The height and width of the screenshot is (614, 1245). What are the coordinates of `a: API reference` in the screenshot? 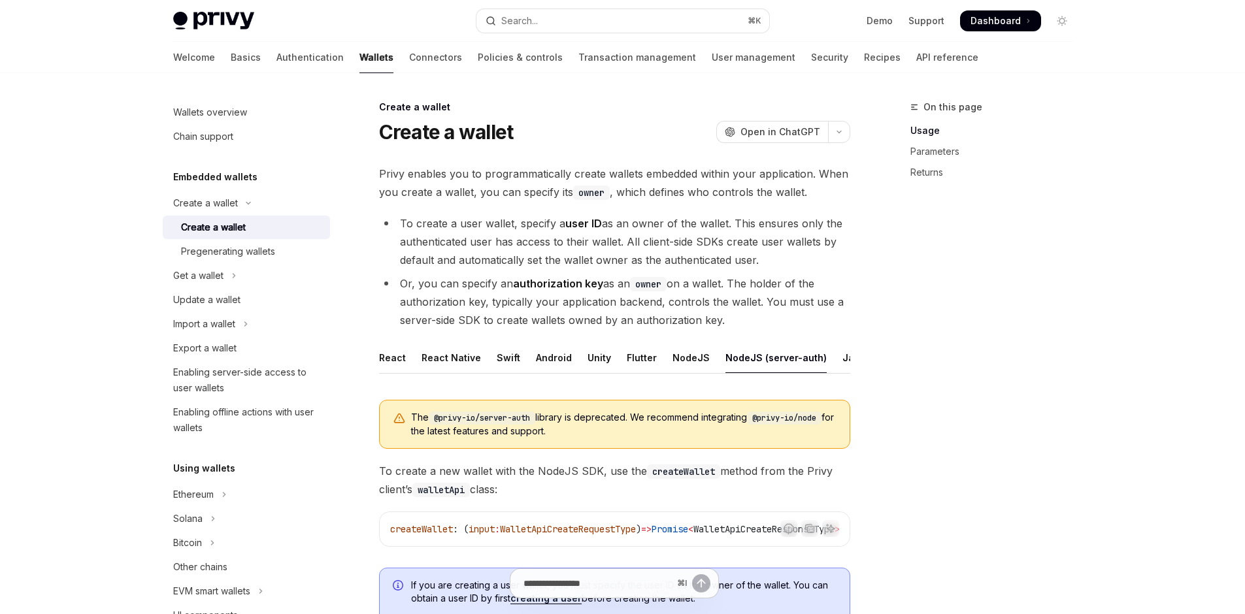 It's located at (947, 58).